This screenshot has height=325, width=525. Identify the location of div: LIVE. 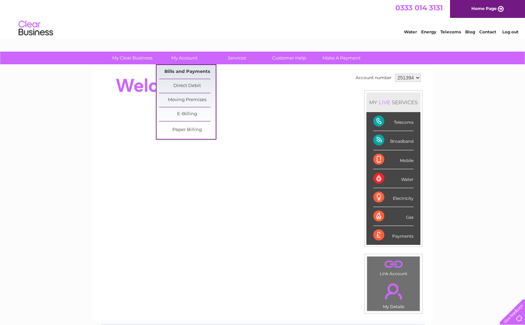
(385, 102).